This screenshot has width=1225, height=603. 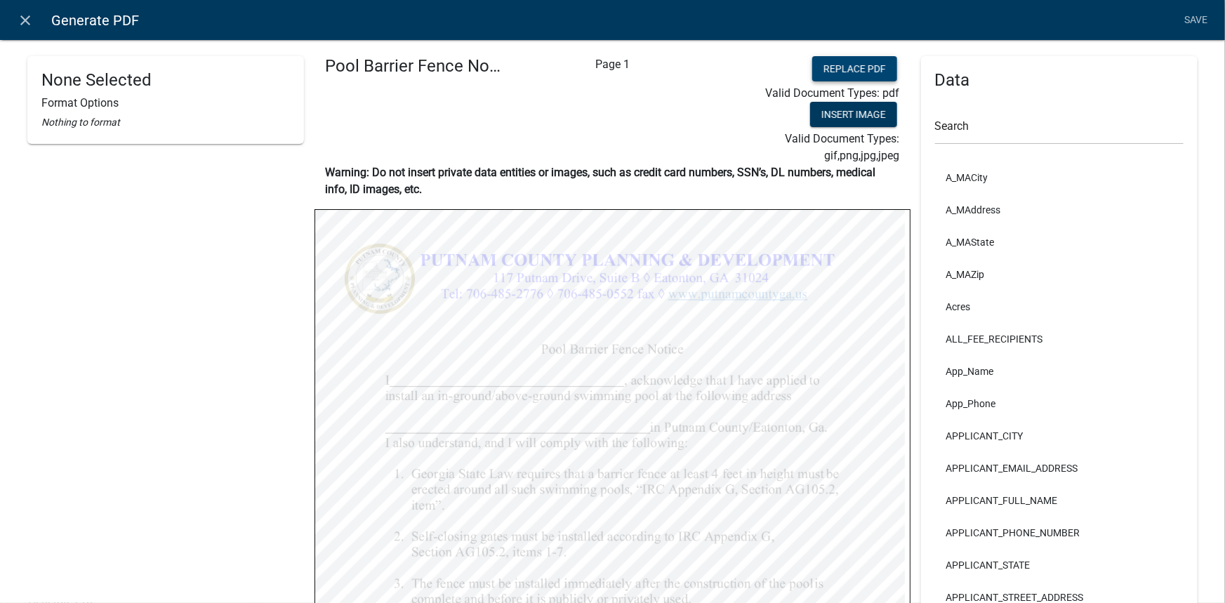 I want to click on li: A_MACity, so click(x=1059, y=178).